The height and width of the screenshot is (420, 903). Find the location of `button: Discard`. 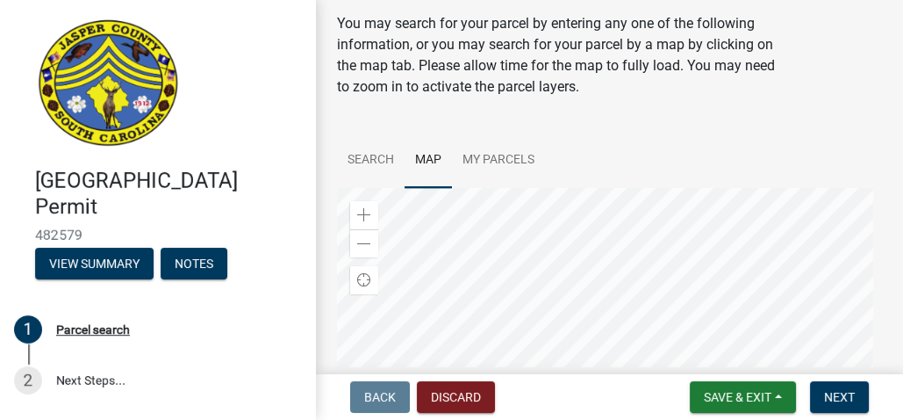

button: Discard is located at coordinates (456, 397).